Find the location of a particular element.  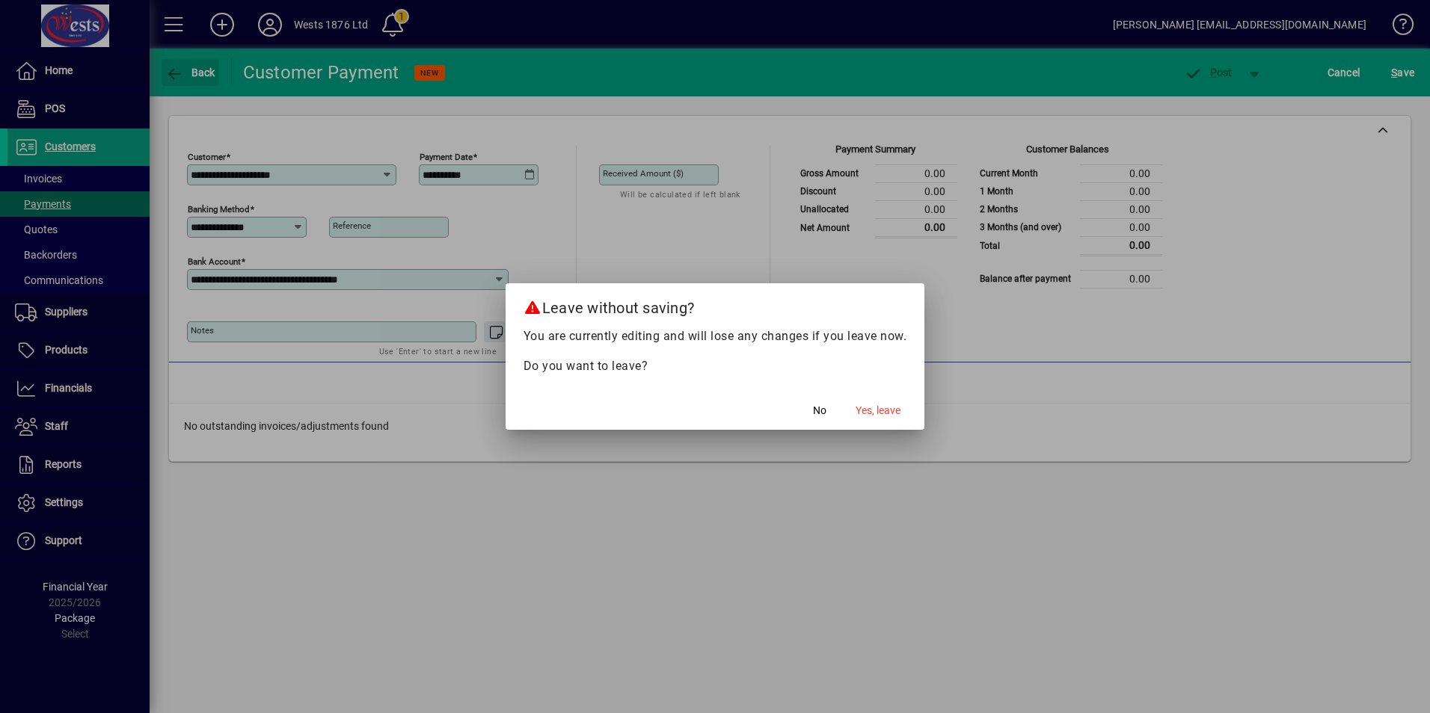

p: Do you want to leave? is located at coordinates (715, 366).